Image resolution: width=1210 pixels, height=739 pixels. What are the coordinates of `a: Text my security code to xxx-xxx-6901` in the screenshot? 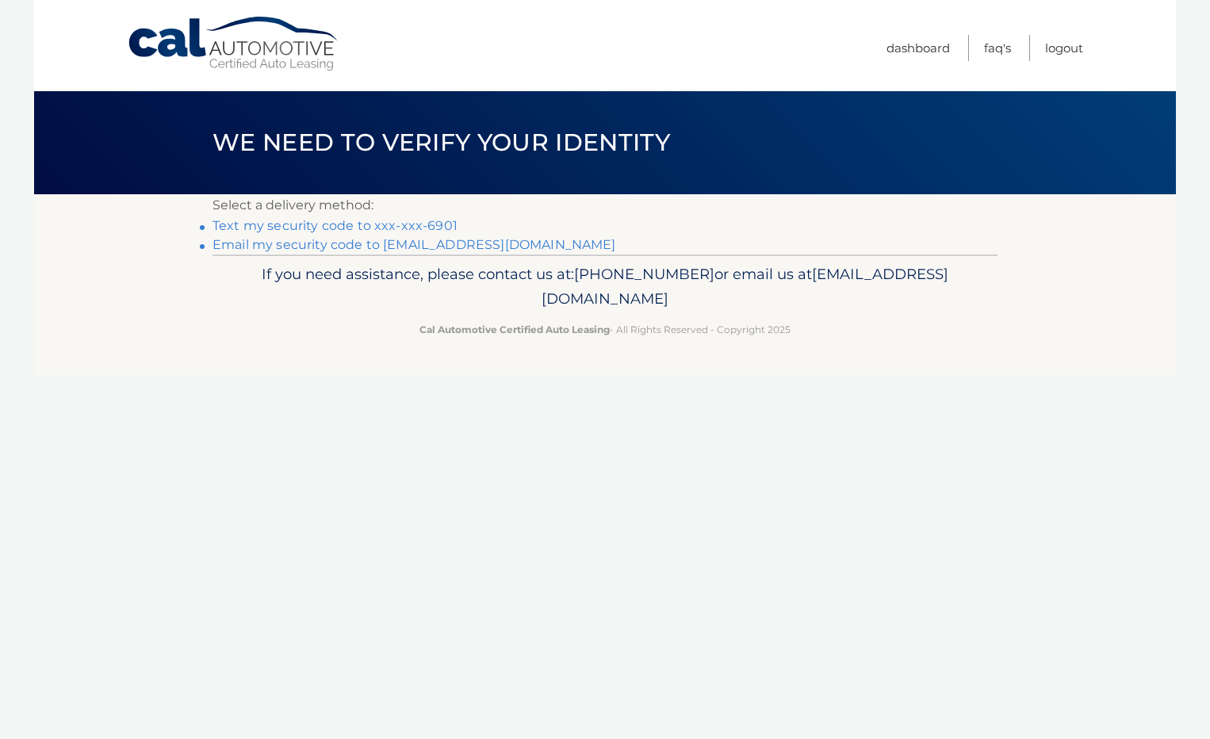 It's located at (335, 225).